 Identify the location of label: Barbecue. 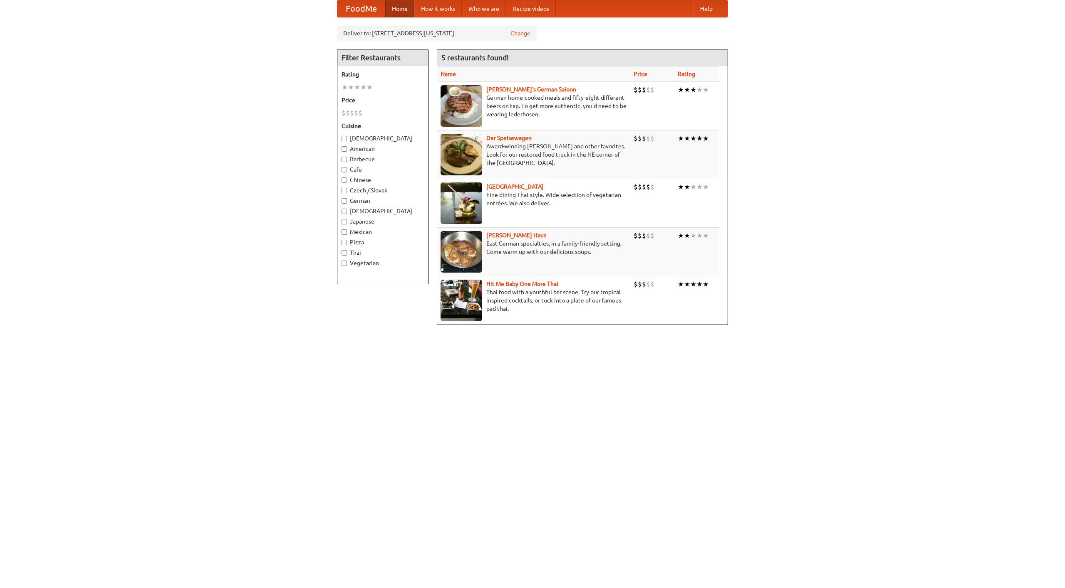
(383, 159).